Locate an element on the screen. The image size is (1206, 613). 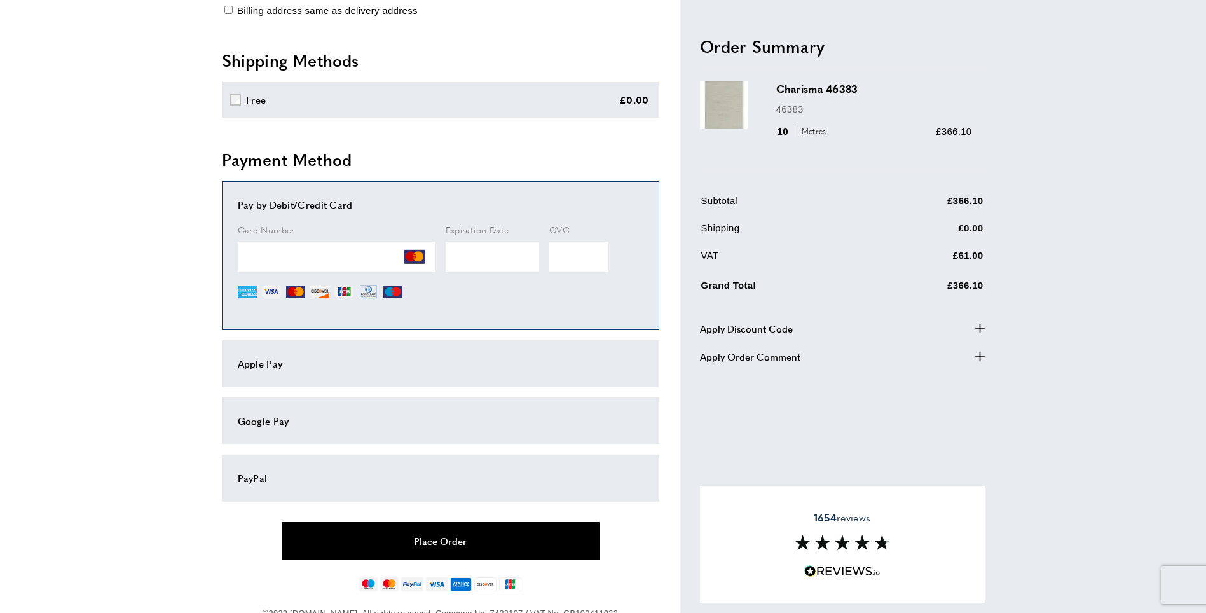
img: AE.png is located at coordinates (247, 292).